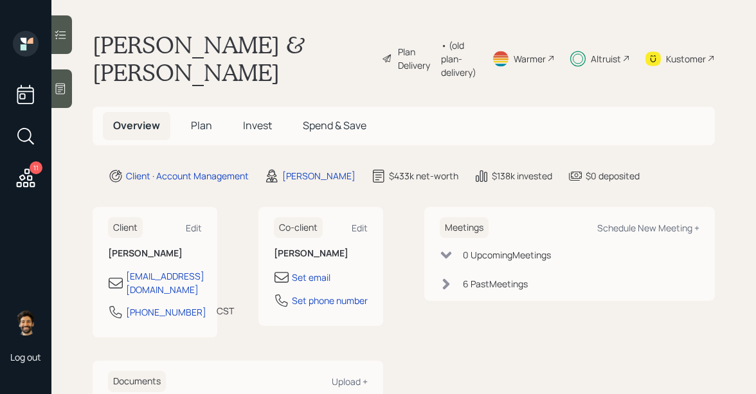 The height and width of the screenshot is (394, 756). What do you see at coordinates (298, 228) in the screenshot?
I see `h6: Co-client` at bounding box center [298, 228].